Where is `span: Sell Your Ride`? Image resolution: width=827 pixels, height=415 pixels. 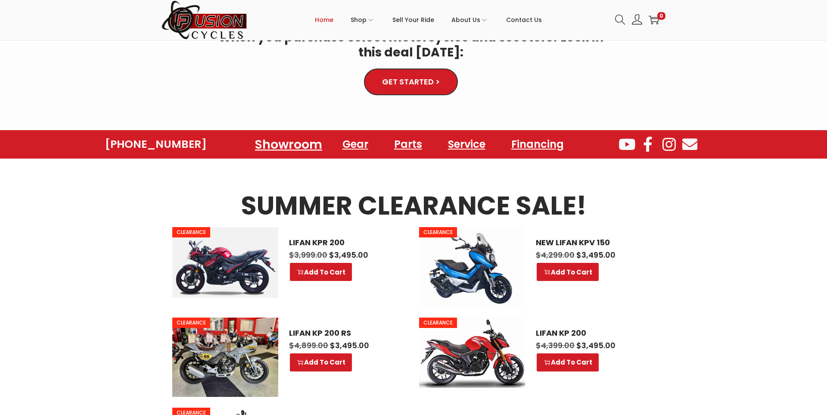 span: Sell Your Ride is located at coordinates (413, 20).